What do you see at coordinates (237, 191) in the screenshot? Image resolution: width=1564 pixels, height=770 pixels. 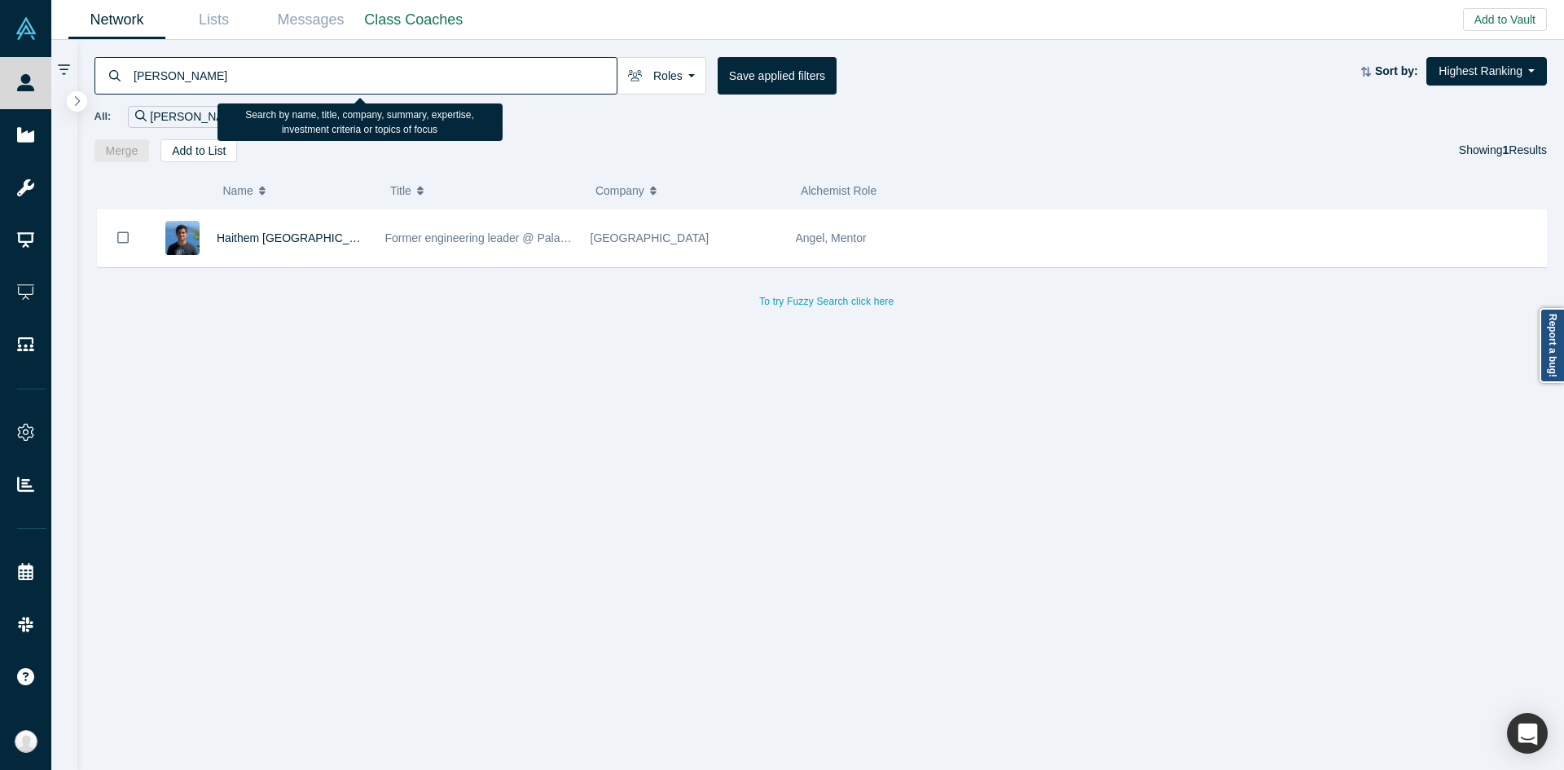 I see `span: Name` at bounding box center [237, 191].